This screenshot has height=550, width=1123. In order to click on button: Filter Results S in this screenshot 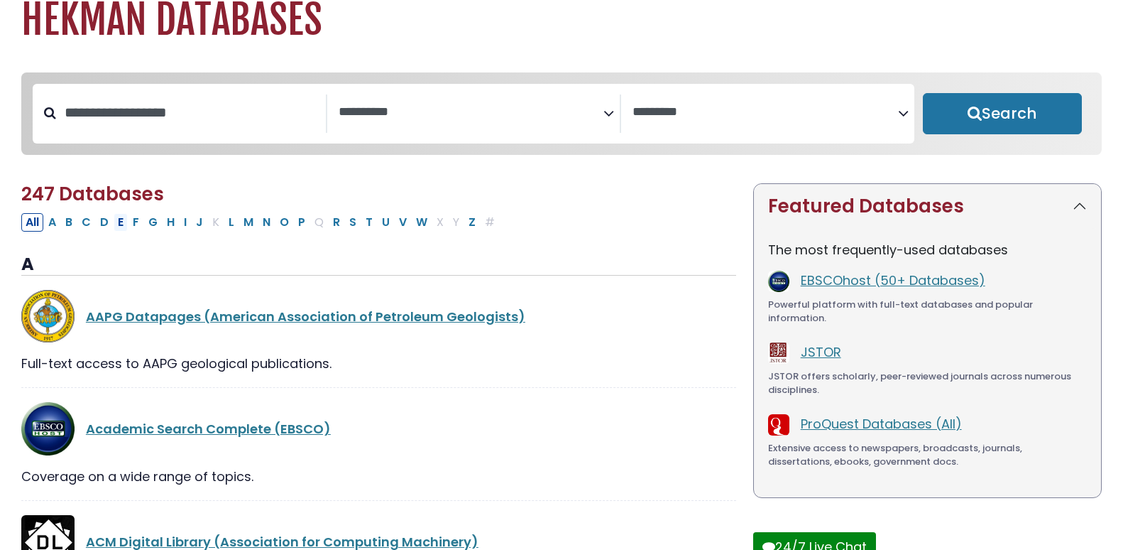, I will do `click(353, 222)`.